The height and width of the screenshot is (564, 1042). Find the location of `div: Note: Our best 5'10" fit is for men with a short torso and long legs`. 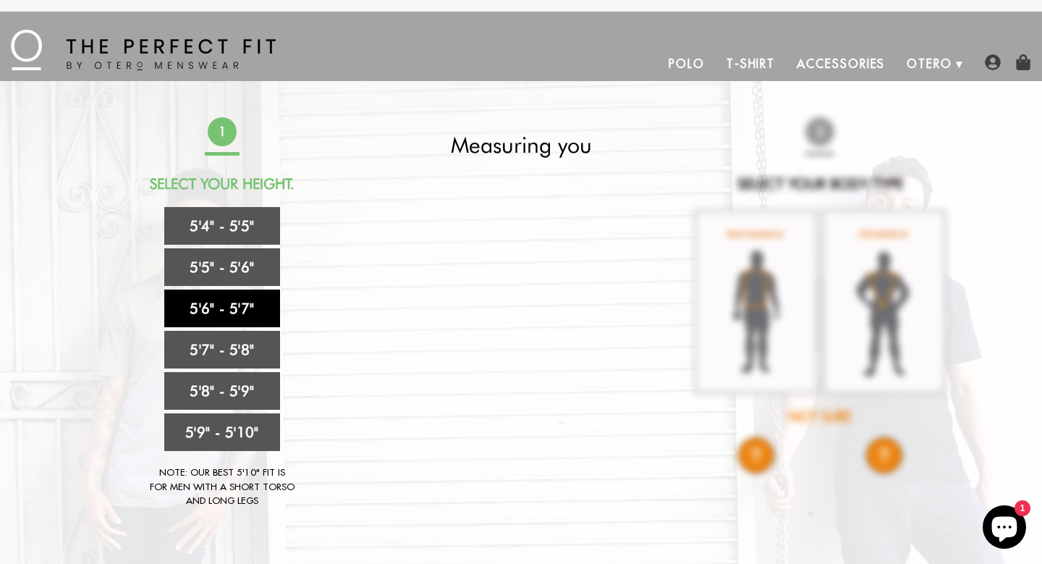

div: Note: Our best 5'10" fit is for men with a short torso and long legs is located at coordinates (222, 486).